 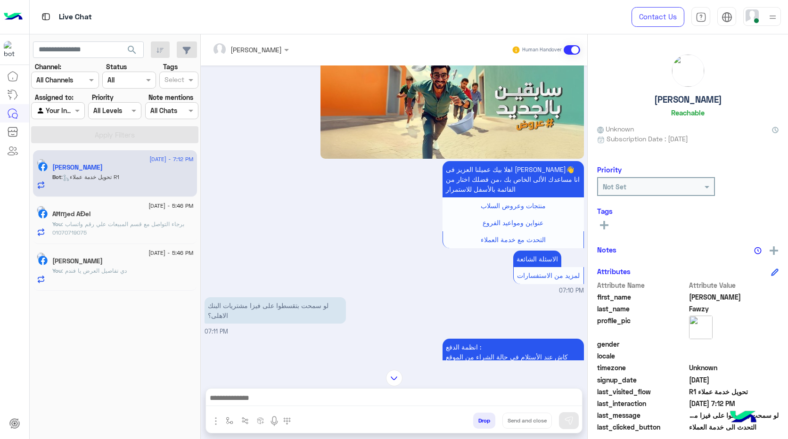 I want to click on span: profile_pic, so click(x=642, y=326).